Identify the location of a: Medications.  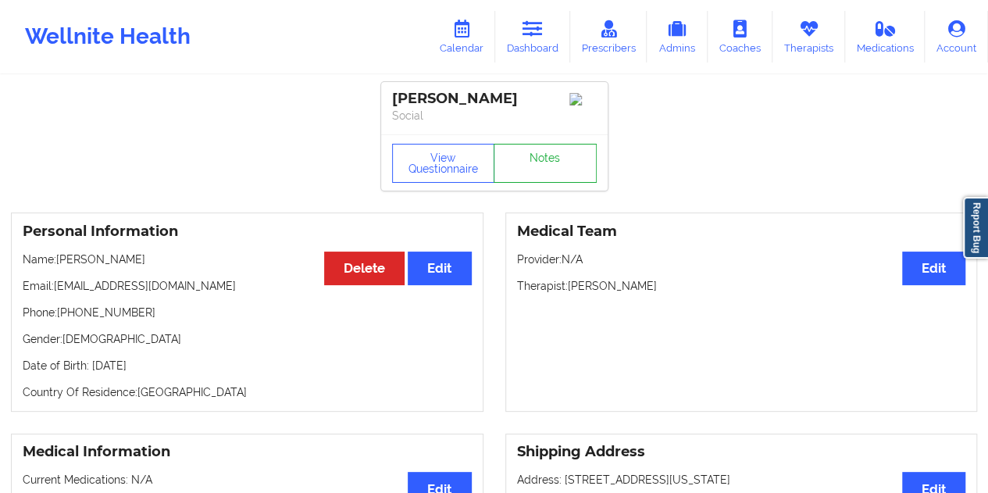
(885, 37).